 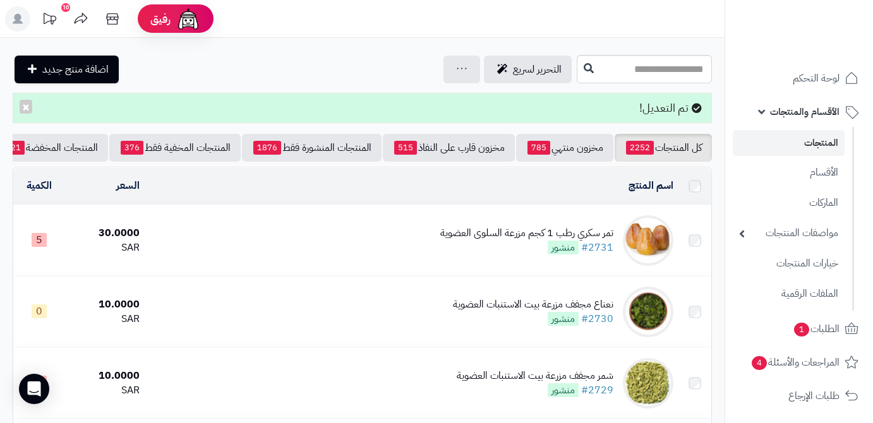 I want to click on a: المنتجات المخفية فقط376, so click(x=175, y=148).